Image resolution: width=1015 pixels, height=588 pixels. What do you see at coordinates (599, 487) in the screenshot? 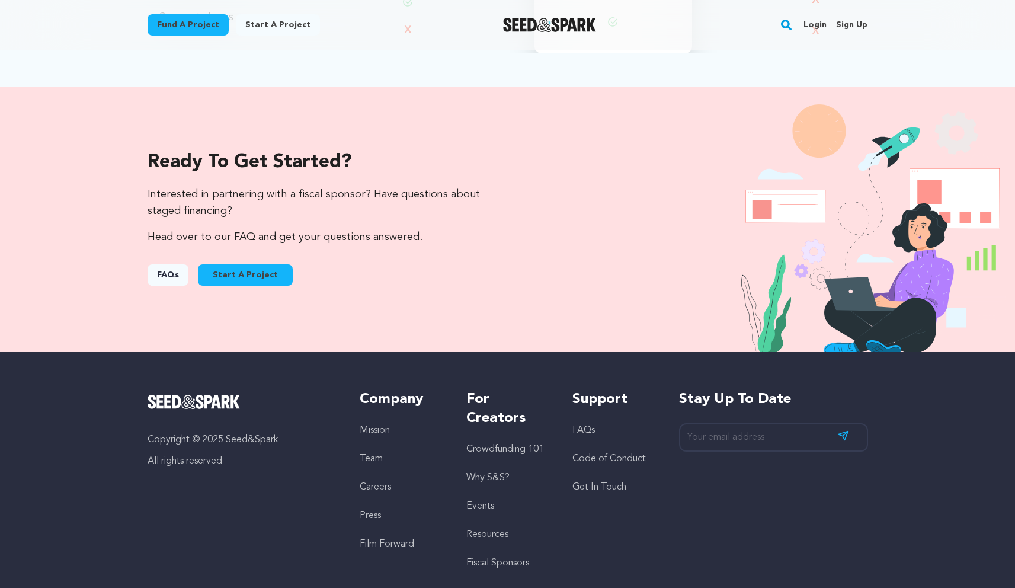
I see `a: Get In Touch` at bounding box center [599, 487].